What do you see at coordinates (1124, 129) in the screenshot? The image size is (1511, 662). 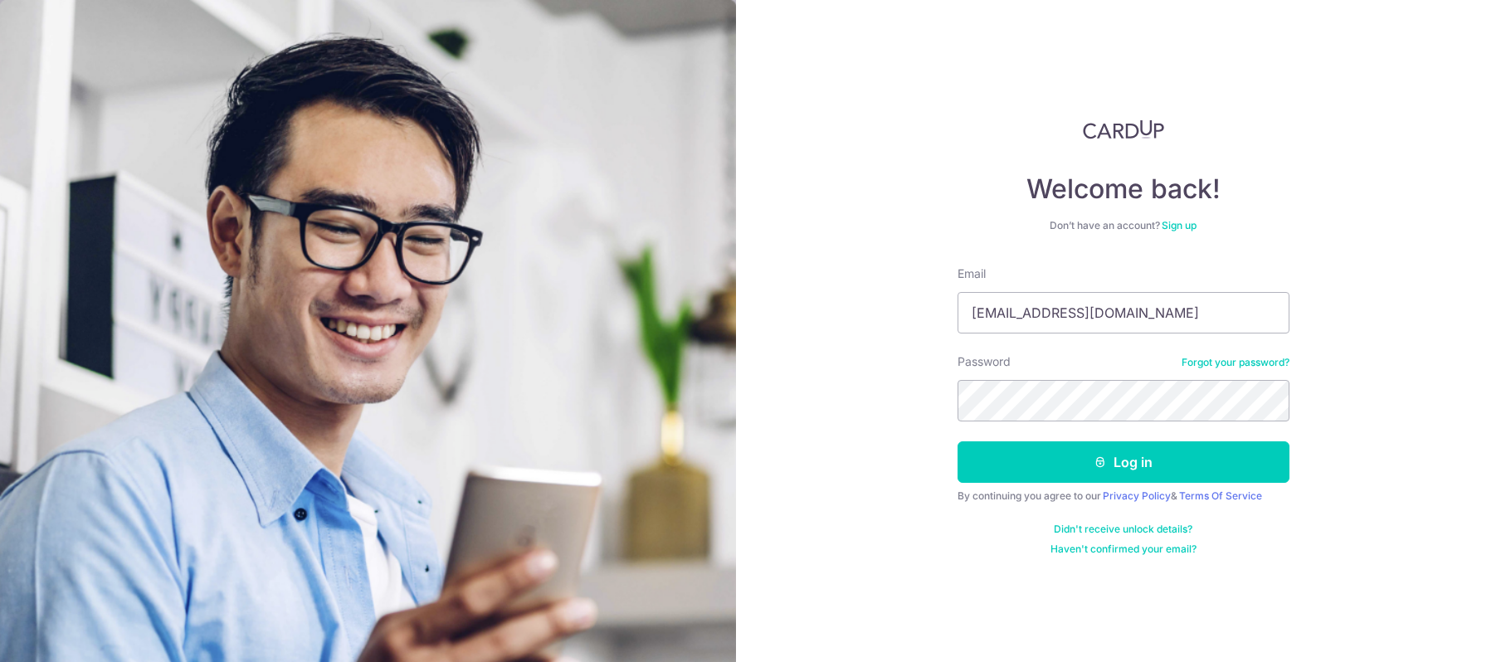 I see `img: CardUp Logo` at bounding box center [1124, 129].